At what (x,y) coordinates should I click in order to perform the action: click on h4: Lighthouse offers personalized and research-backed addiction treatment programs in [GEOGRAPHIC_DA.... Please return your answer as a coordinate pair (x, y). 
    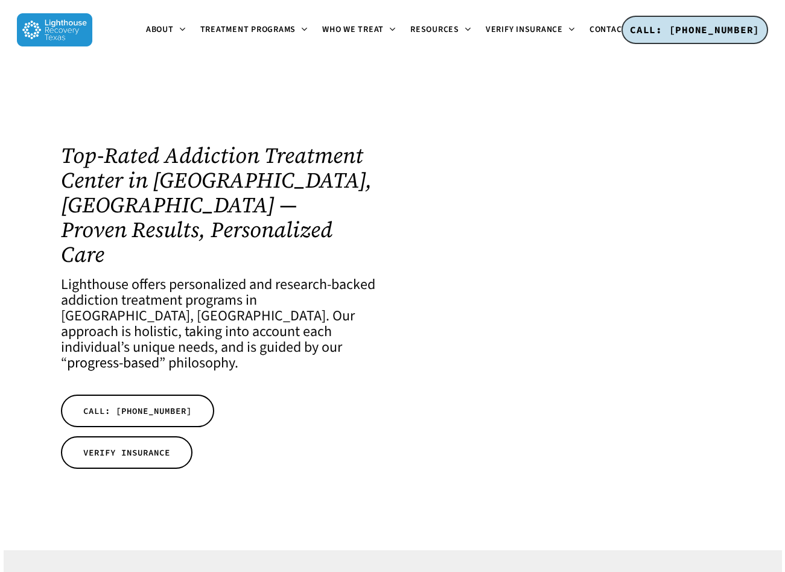
    Looking at the image, I should click on (220, 324).